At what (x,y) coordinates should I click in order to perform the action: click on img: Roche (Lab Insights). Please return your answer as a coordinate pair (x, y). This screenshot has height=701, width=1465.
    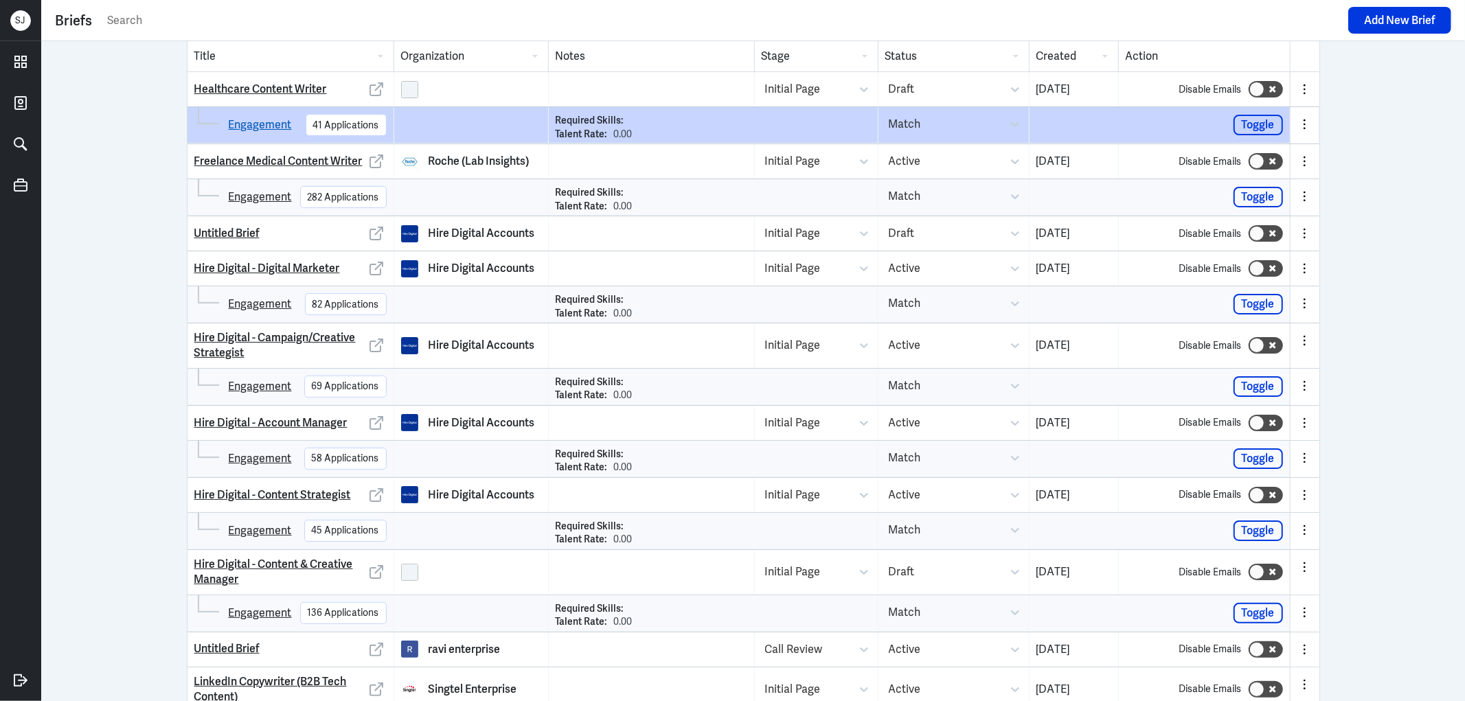
    Looking at the image, I should click on (409, 161).